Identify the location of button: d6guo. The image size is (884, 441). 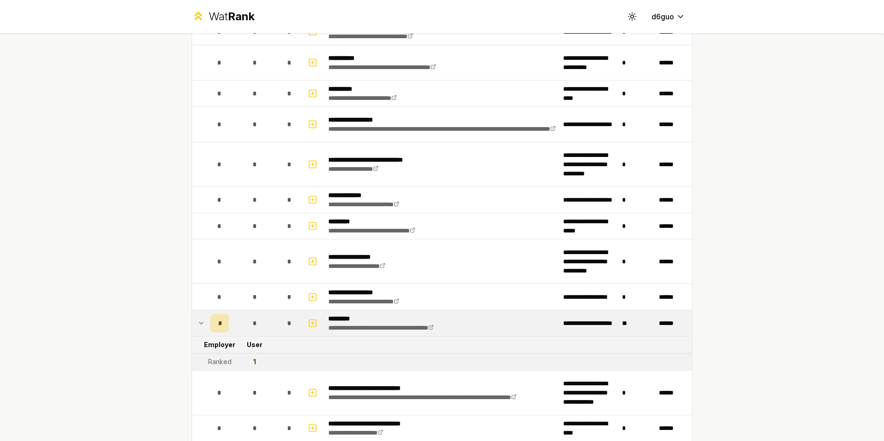
(668, 17).